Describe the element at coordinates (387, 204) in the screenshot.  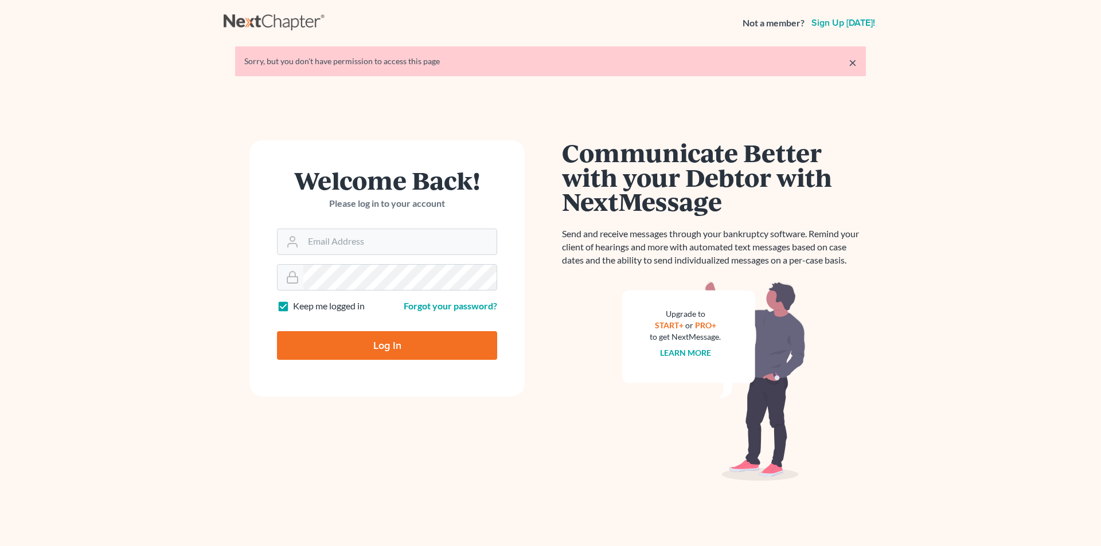
I see `p: Please log in to your account` at that location.